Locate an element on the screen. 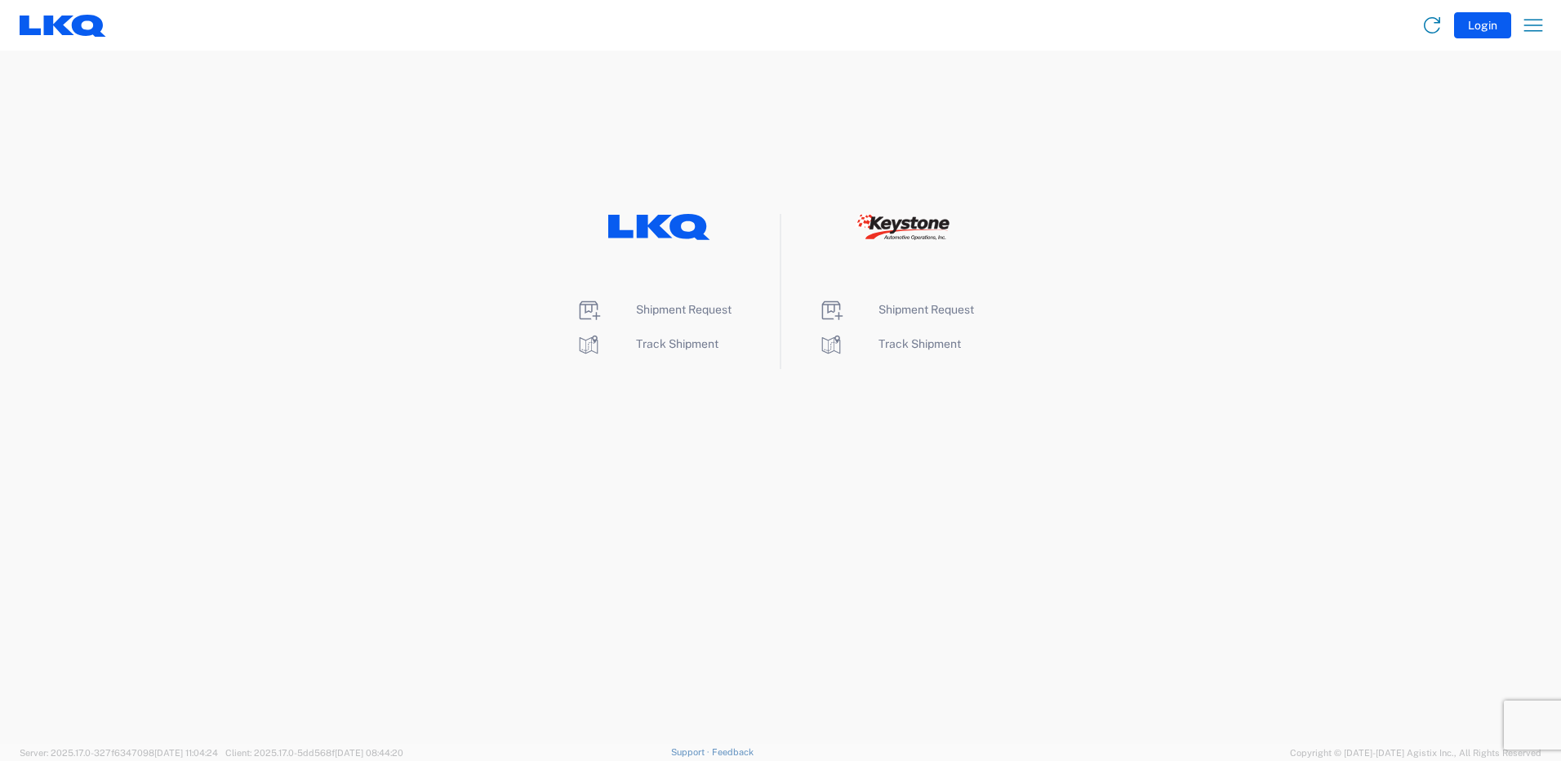 This screenshot has height=761, width=1561. button: Login is located at coordinates (1482, 25).